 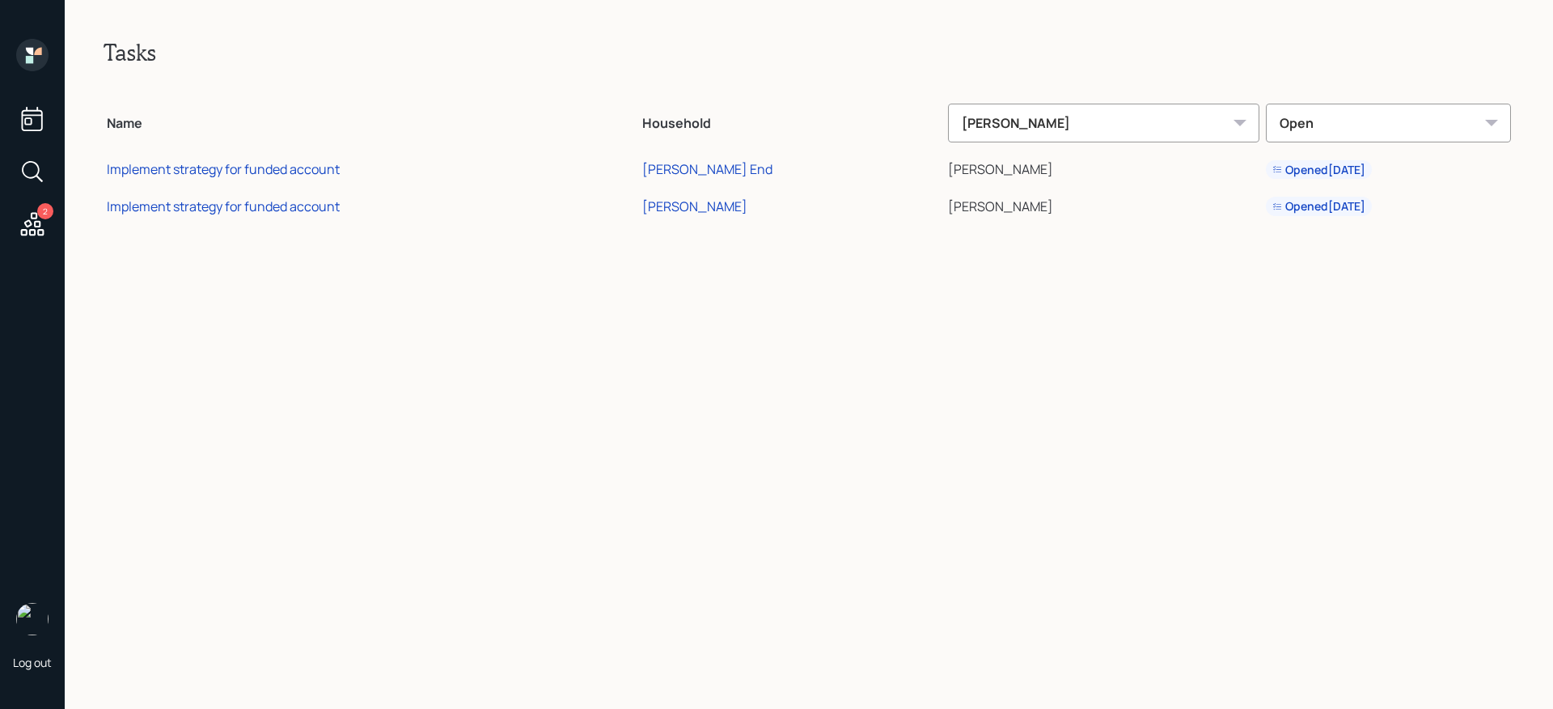 I want to click on div: Log out, so click(x=32, y=662).